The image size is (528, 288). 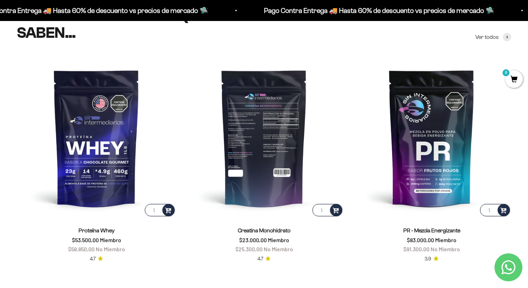 What do you see at coordinates (264, 138) in the screenshot?
I see `img: Creatina Monohidrato` at bounding box center [264, 138].